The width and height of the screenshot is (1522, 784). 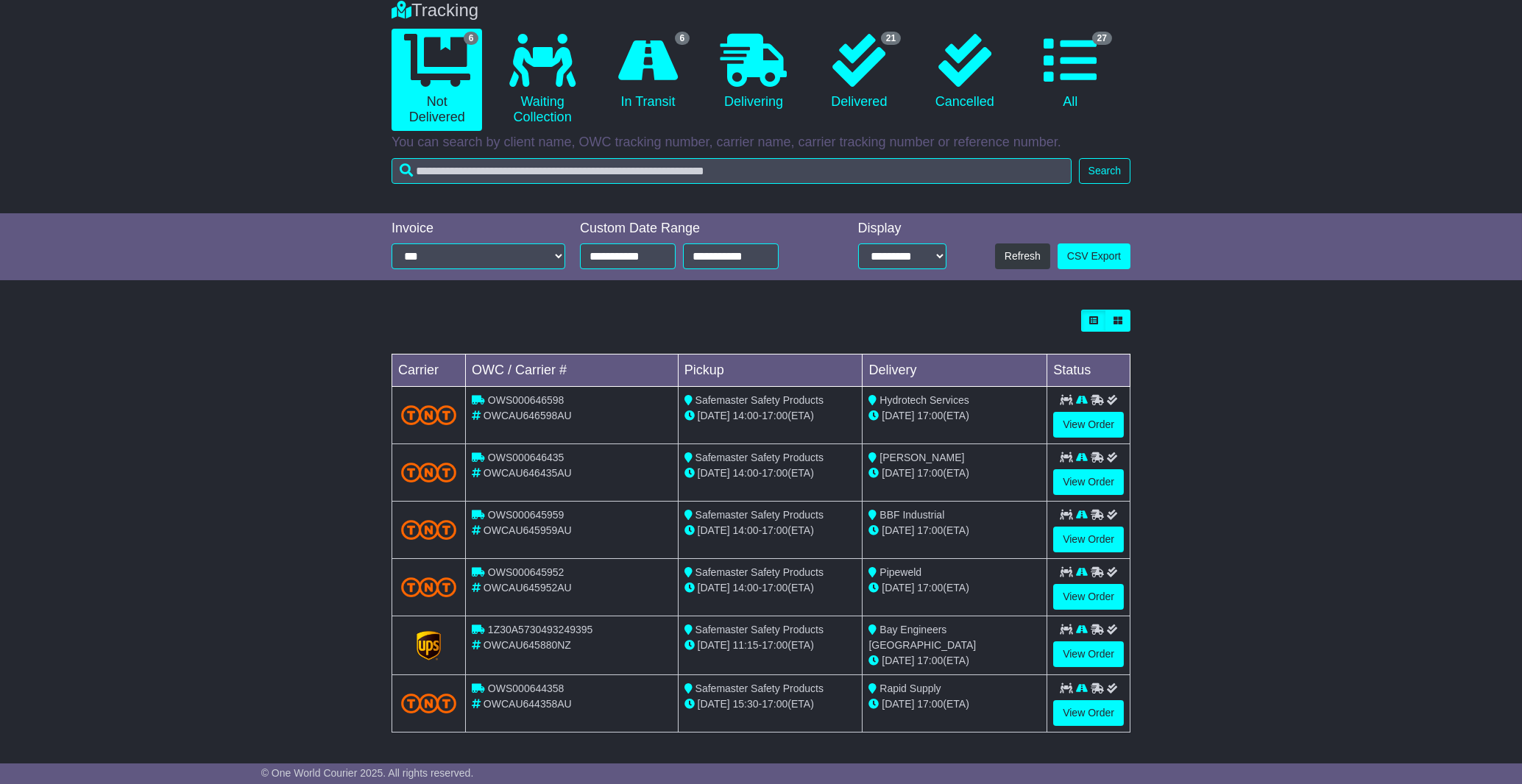 I want to click on button: Refresh, so click(x=1022, y=256).